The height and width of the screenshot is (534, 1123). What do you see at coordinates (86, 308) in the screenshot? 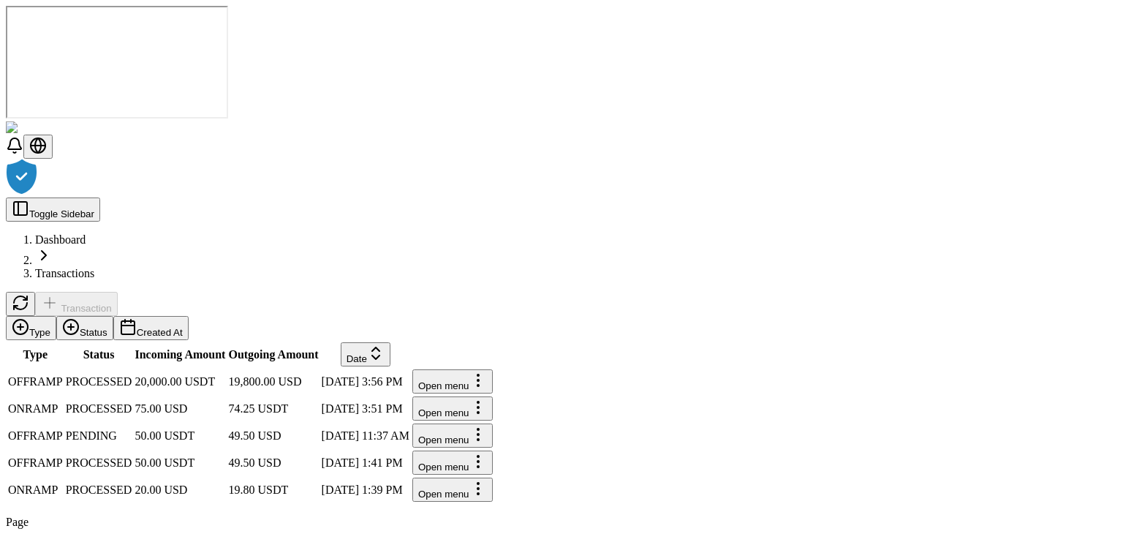
I see `span: Transaction` at bounding box center [86, 308].